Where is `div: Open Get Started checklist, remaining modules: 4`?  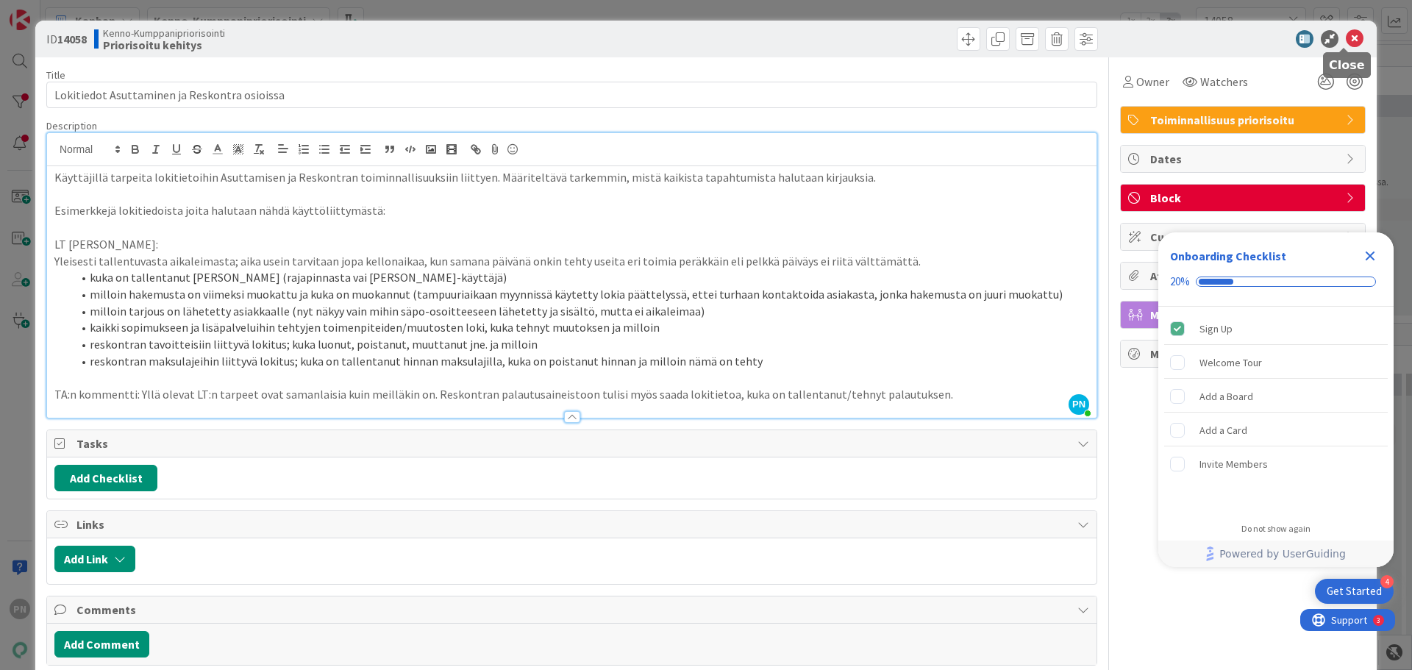 div: Open Get Started checklist, remaining modules: 4 is located at coordinates (1354, 591).